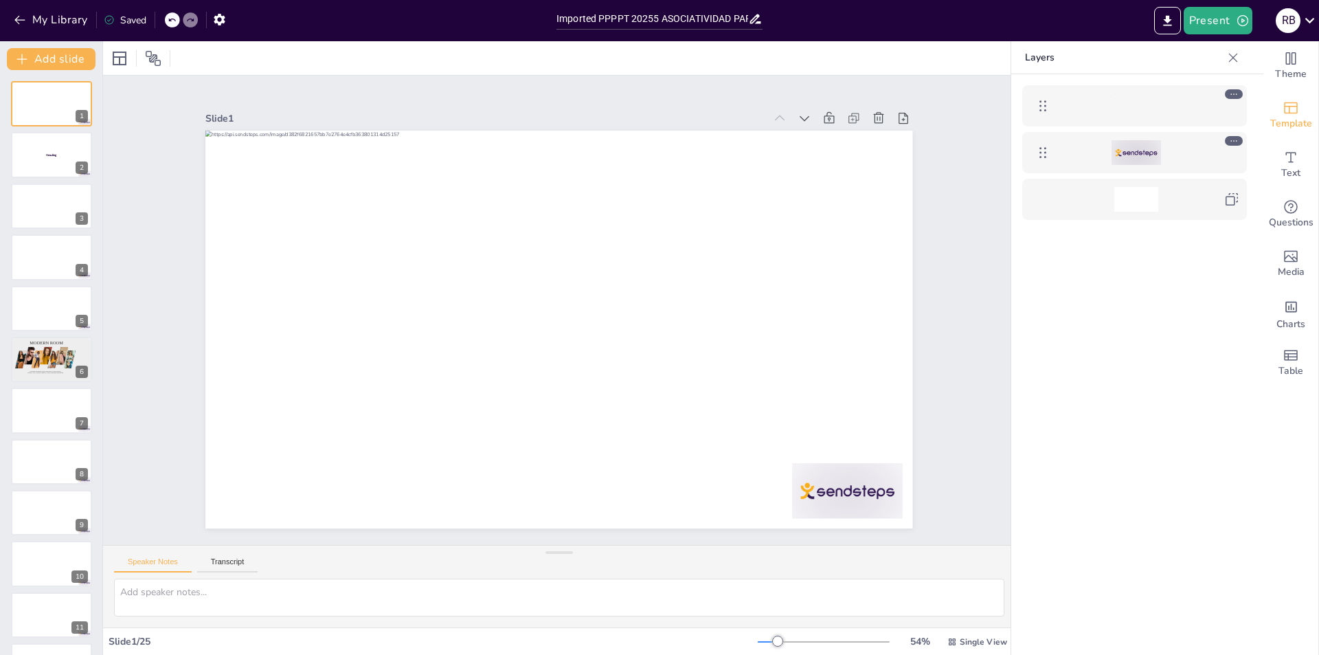 This screenshot has height=655, width=1319. Describe the element at coordinates (1288, 21) in the screenshot. I see `div: r b` at that location.